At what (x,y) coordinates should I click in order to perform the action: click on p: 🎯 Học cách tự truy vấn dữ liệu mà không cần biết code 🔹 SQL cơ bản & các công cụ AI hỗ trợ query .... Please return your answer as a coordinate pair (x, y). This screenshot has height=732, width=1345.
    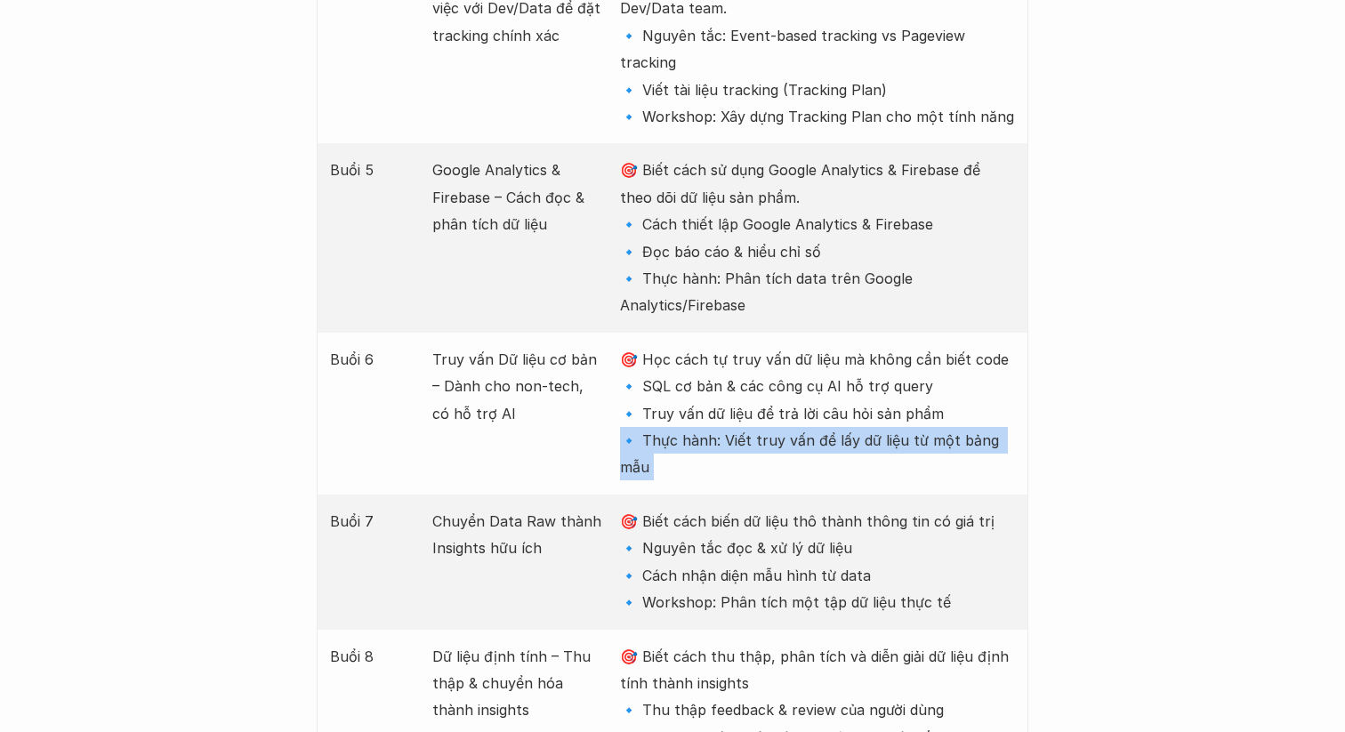
    Looking at the image, I should click on (817, 414).